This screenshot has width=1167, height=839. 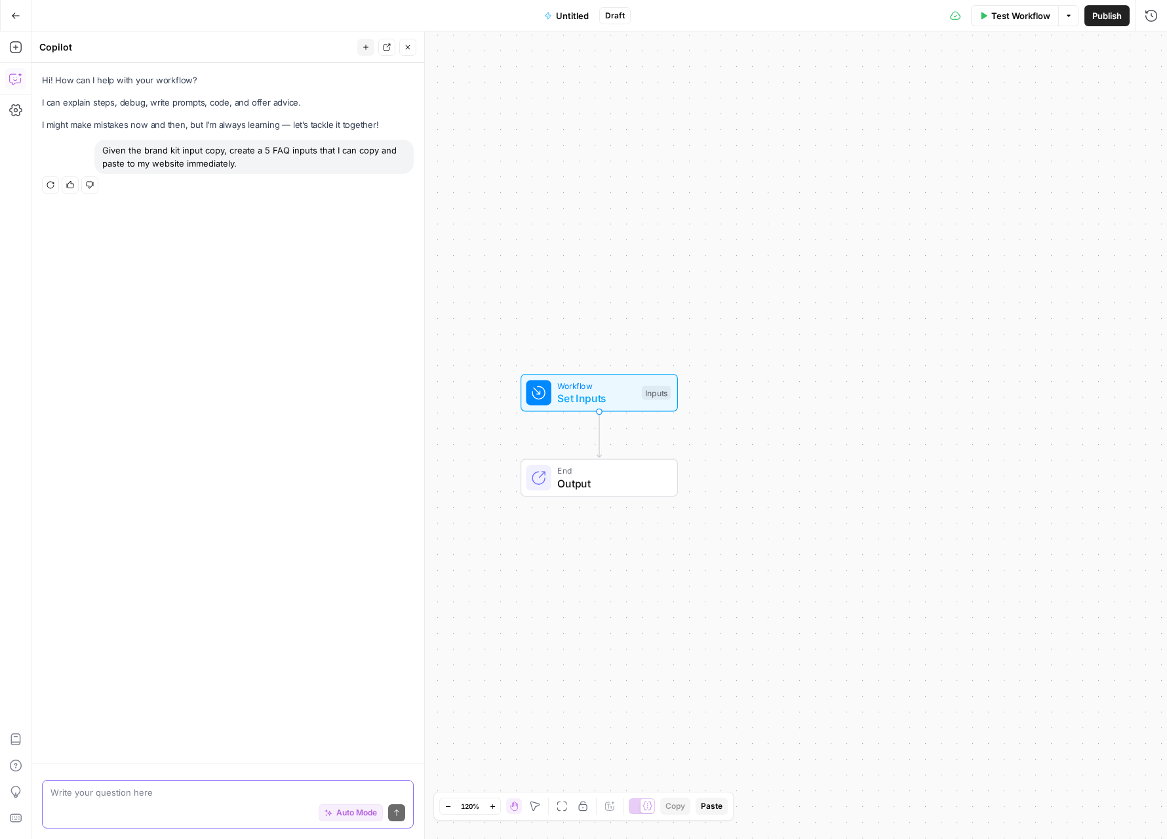 What do you see at coordinates (599, 435) in the screenshot?
I see `g: Edge from start to end` at bounding box center [599, 435].